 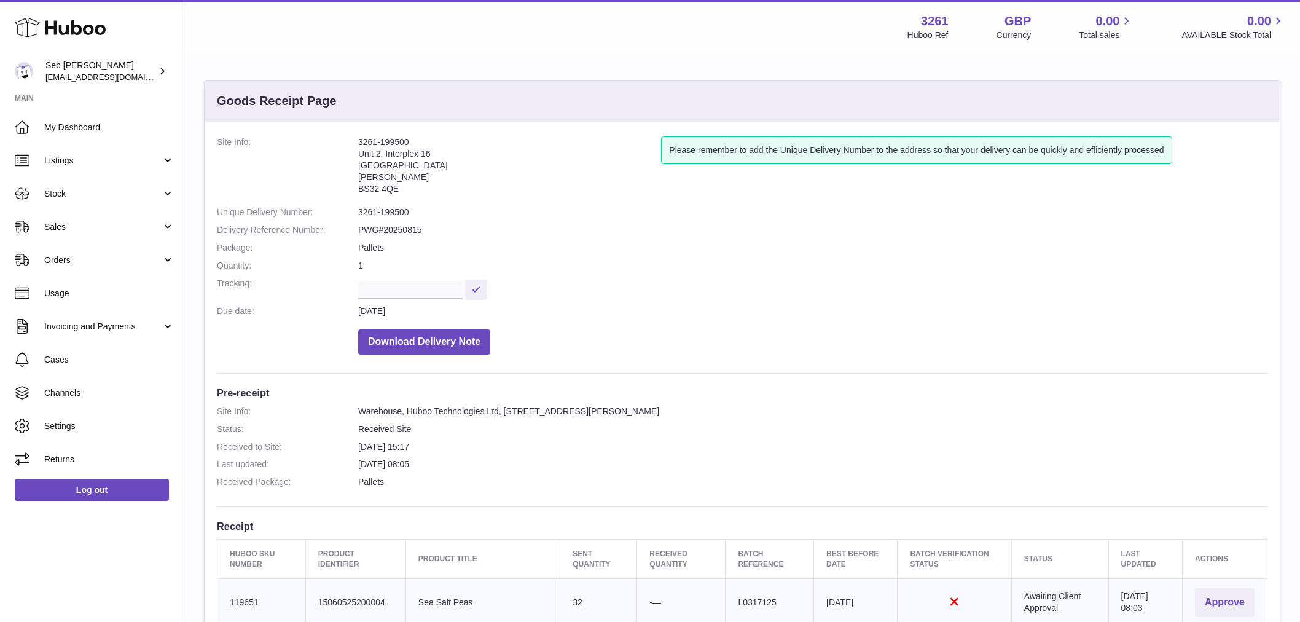 What do you see at coordinates (856, 558) in the screenshot?
I see `th: Best Before Date` at bounding box center [856, 558].